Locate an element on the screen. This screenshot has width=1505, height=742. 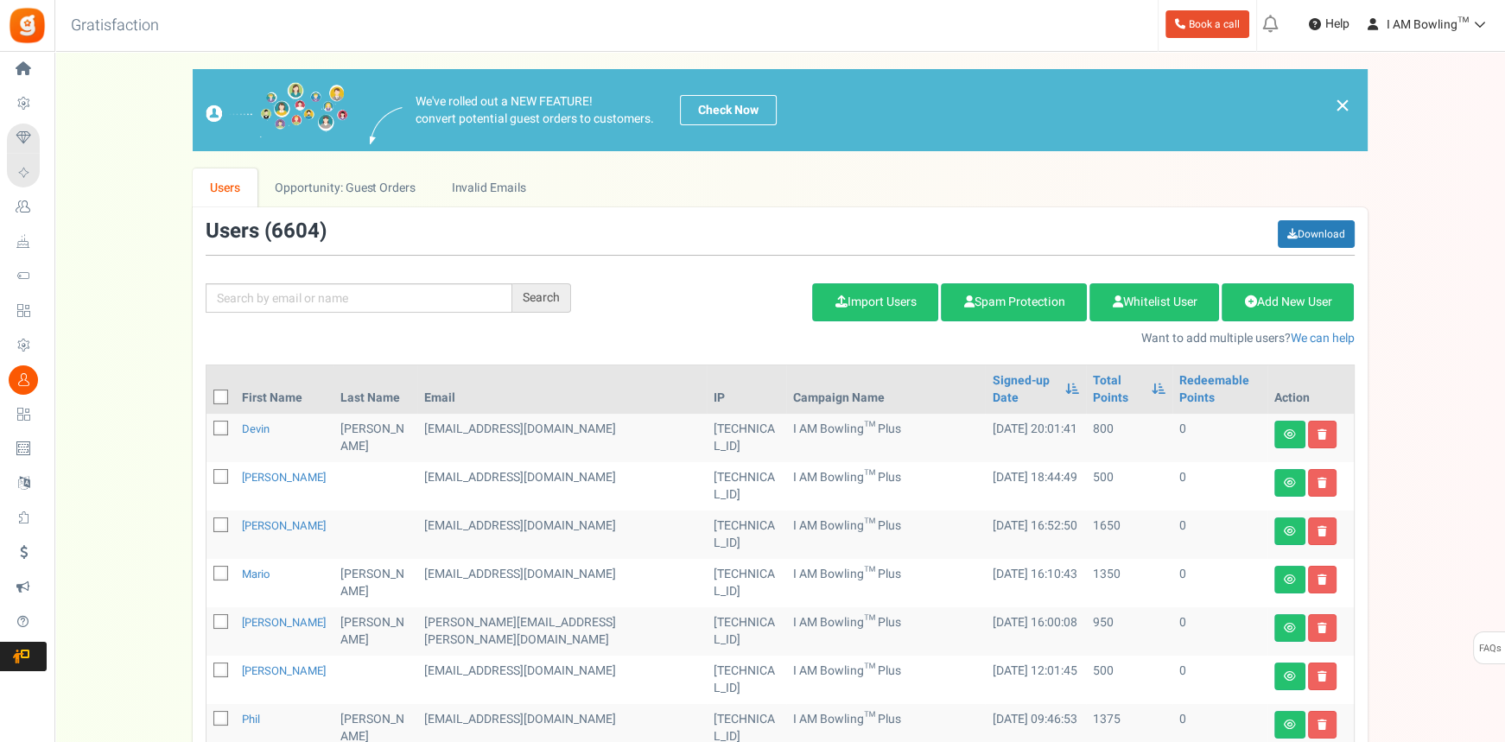
a: Redeemable Points is located at coordinates (1220, 390).